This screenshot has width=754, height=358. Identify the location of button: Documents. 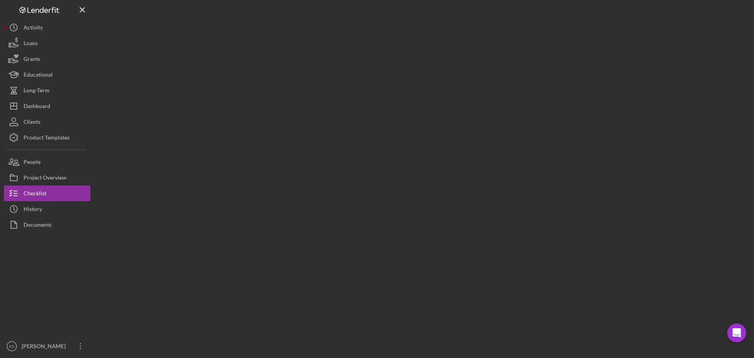
(47, 225).